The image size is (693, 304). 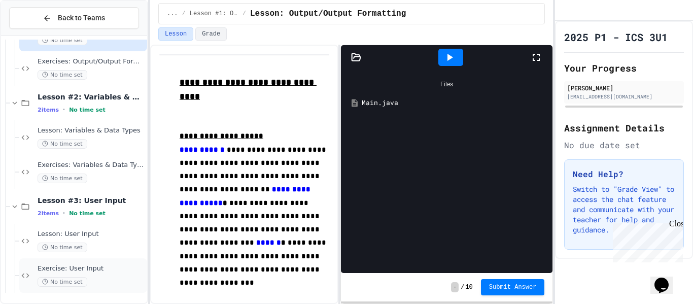 What do you see at coordinates (91, 130) in the screenshot?
I see `span: Lesson: Variables & Data Types` at bounding box center [91, 130].